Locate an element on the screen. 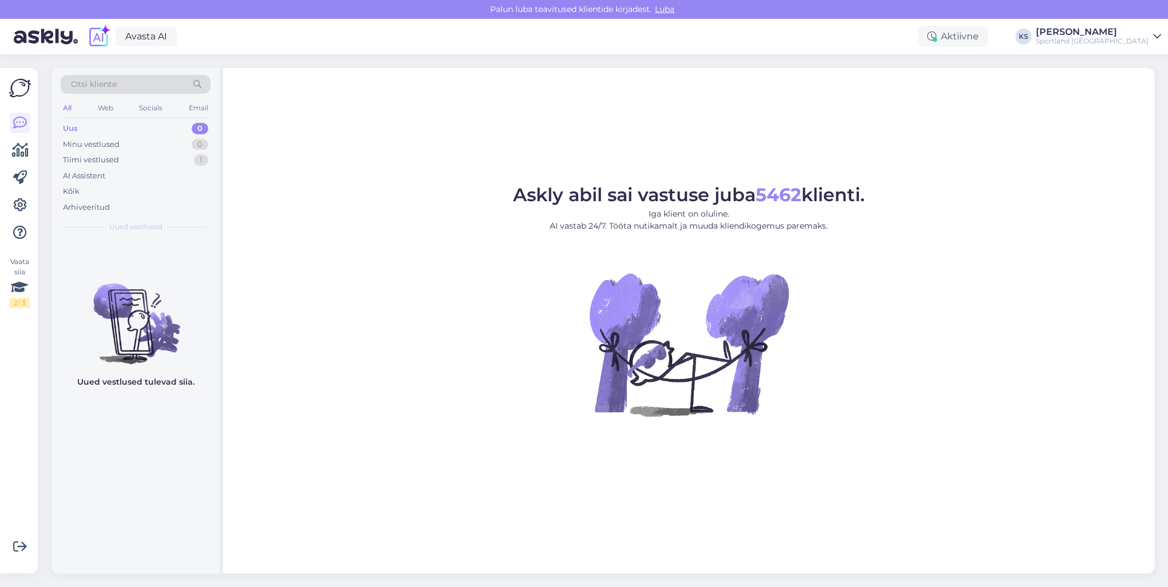 Image resolution: width=1168 pixels, height=587 pixels. div: Kõik is located at coordinates (71, 192).